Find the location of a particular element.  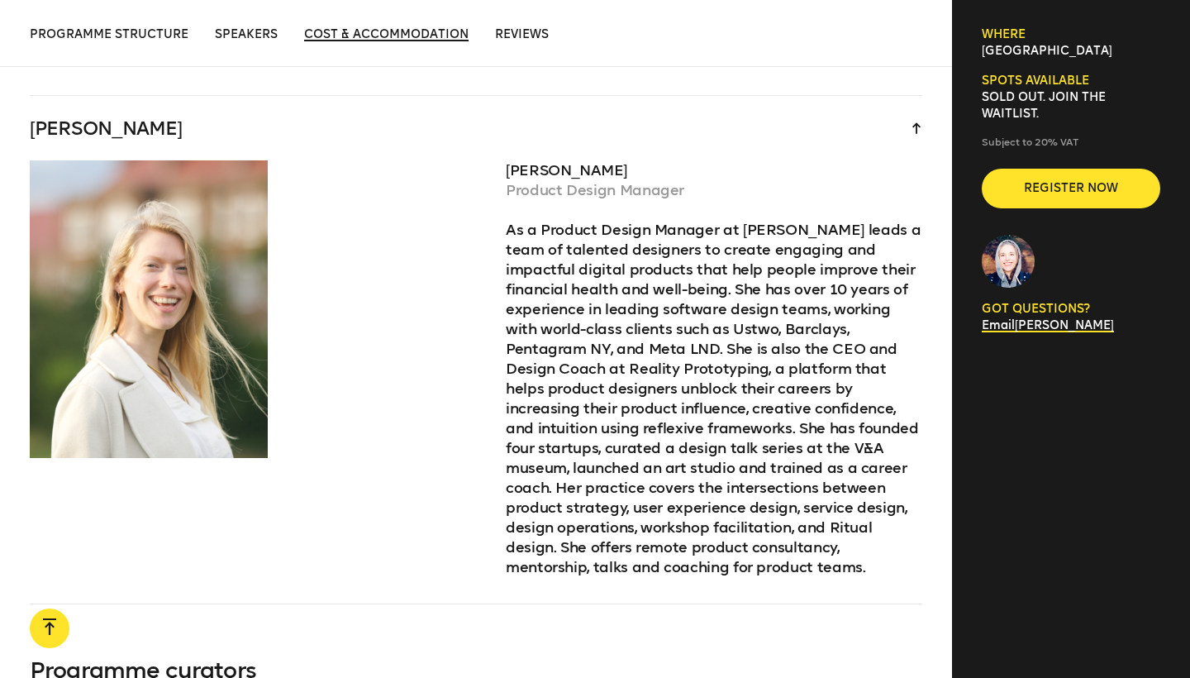

span: Speakers is located at coordinates (246, 34).